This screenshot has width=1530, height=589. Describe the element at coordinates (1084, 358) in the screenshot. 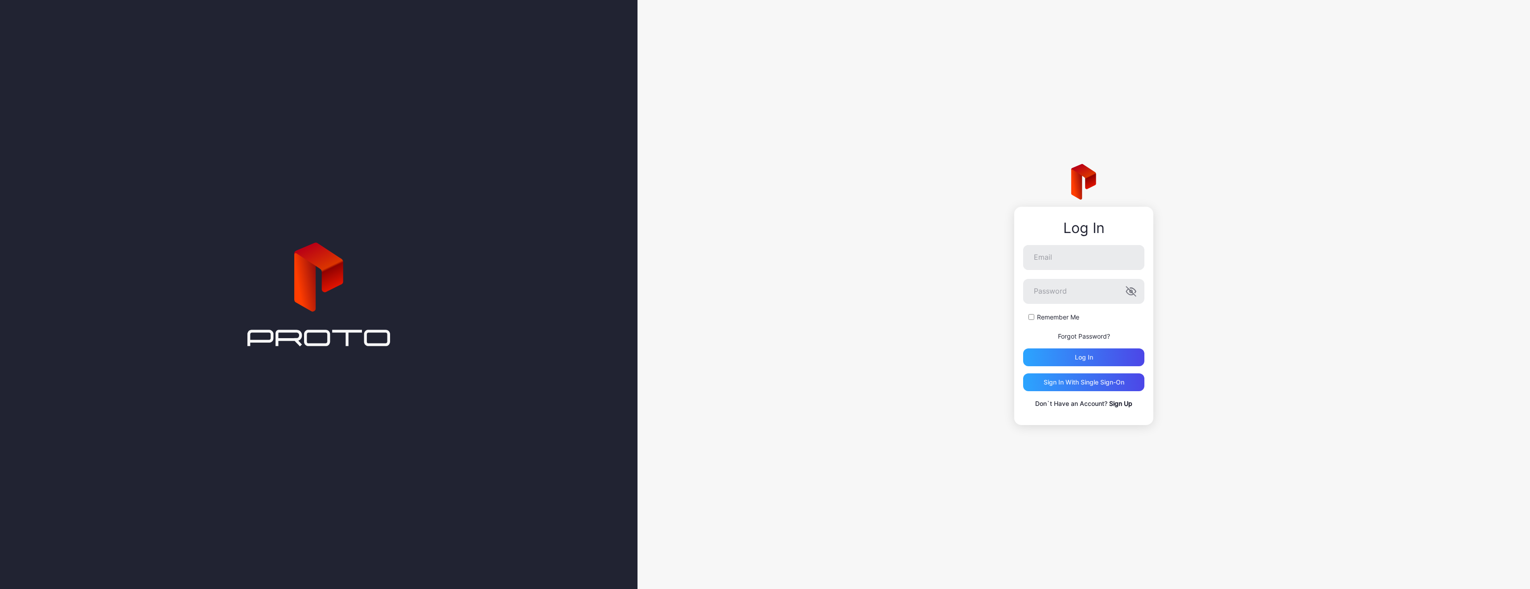

I see `div: Log in` at that location.